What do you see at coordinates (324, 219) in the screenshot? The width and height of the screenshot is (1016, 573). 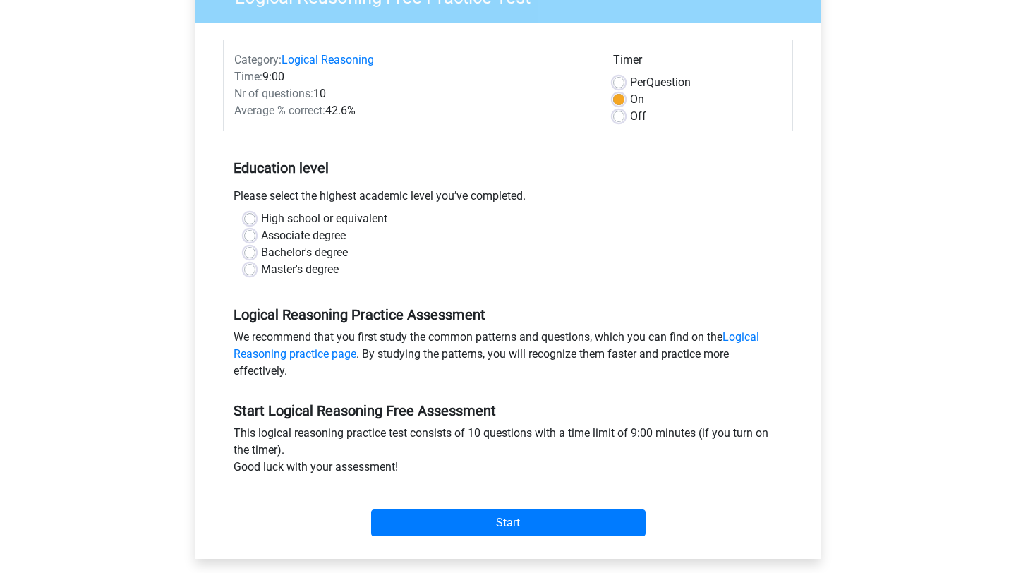 I see `label: High school or equivalent` at bounding box center [324, 219].